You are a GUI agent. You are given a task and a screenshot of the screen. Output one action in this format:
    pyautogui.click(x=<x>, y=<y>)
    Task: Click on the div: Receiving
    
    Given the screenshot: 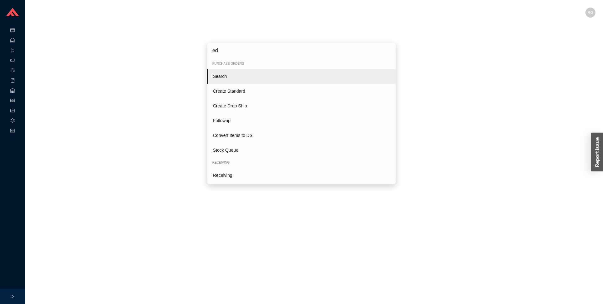 What is the action you would take?
    pyautogui.click(x=301, y=162)
    